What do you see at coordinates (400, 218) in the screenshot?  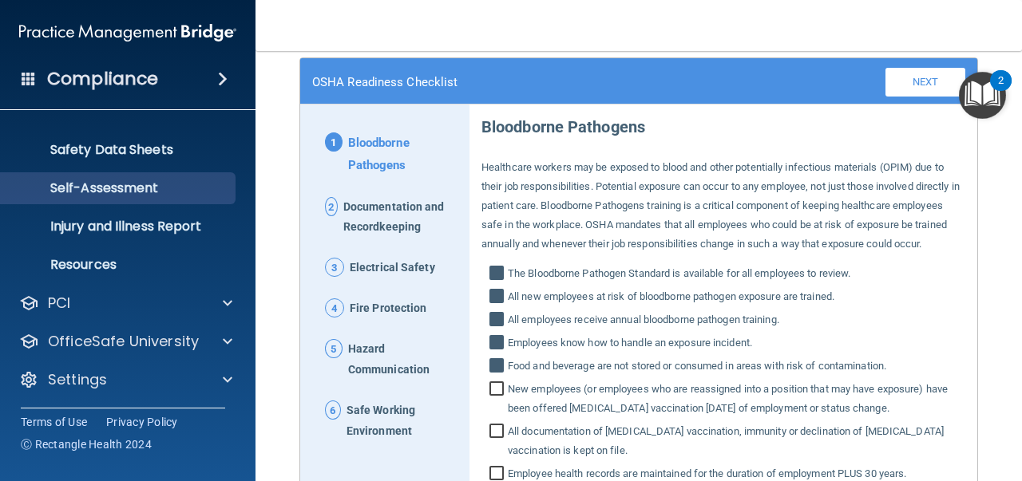 I see `span: Documentation and Recordkeeping` at bounding box center [400, 218].